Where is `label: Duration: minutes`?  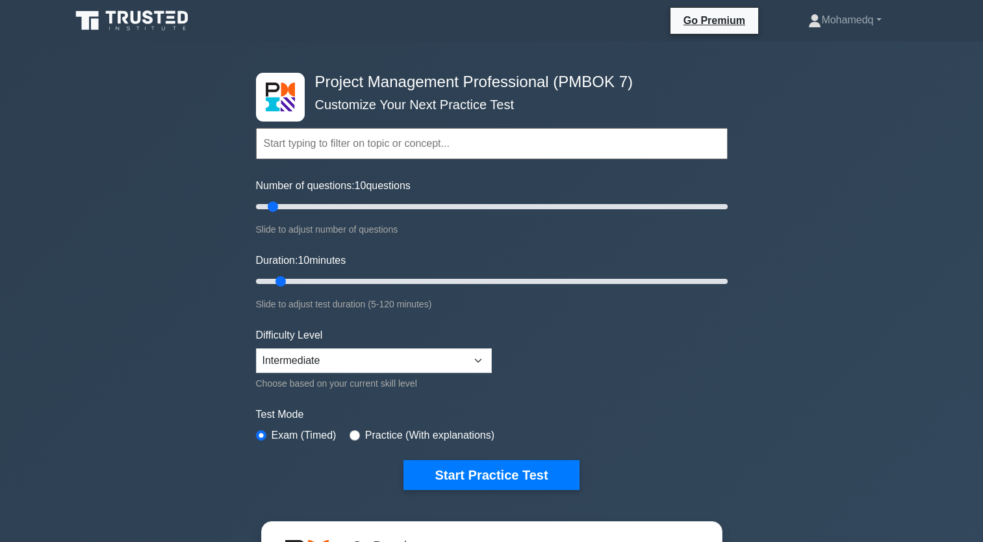
label: Duration: minutes is located at coordinates (301, 261).